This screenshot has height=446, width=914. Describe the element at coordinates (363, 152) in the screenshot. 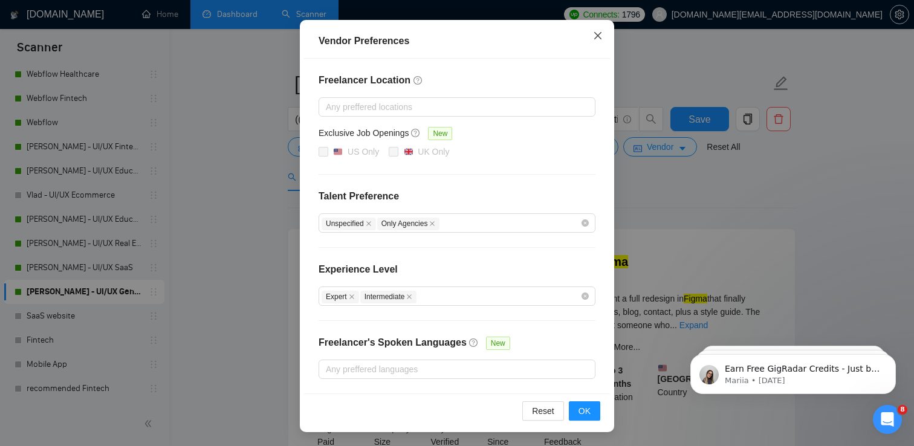

I see `div: US Only` at that location.